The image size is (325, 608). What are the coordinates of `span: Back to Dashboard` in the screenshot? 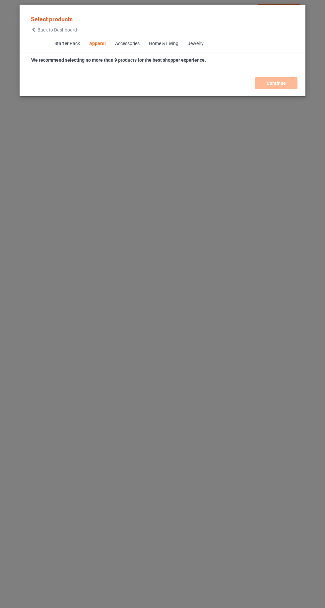 It's located at (57, 30).